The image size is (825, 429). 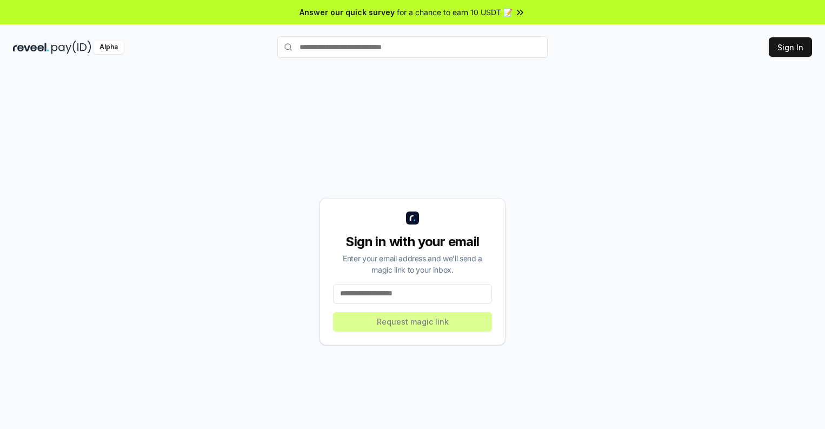 What do you see at coordinates (109, 47) in the screenshot?
I see `div: Alpha` at bounding box center [109, 47].